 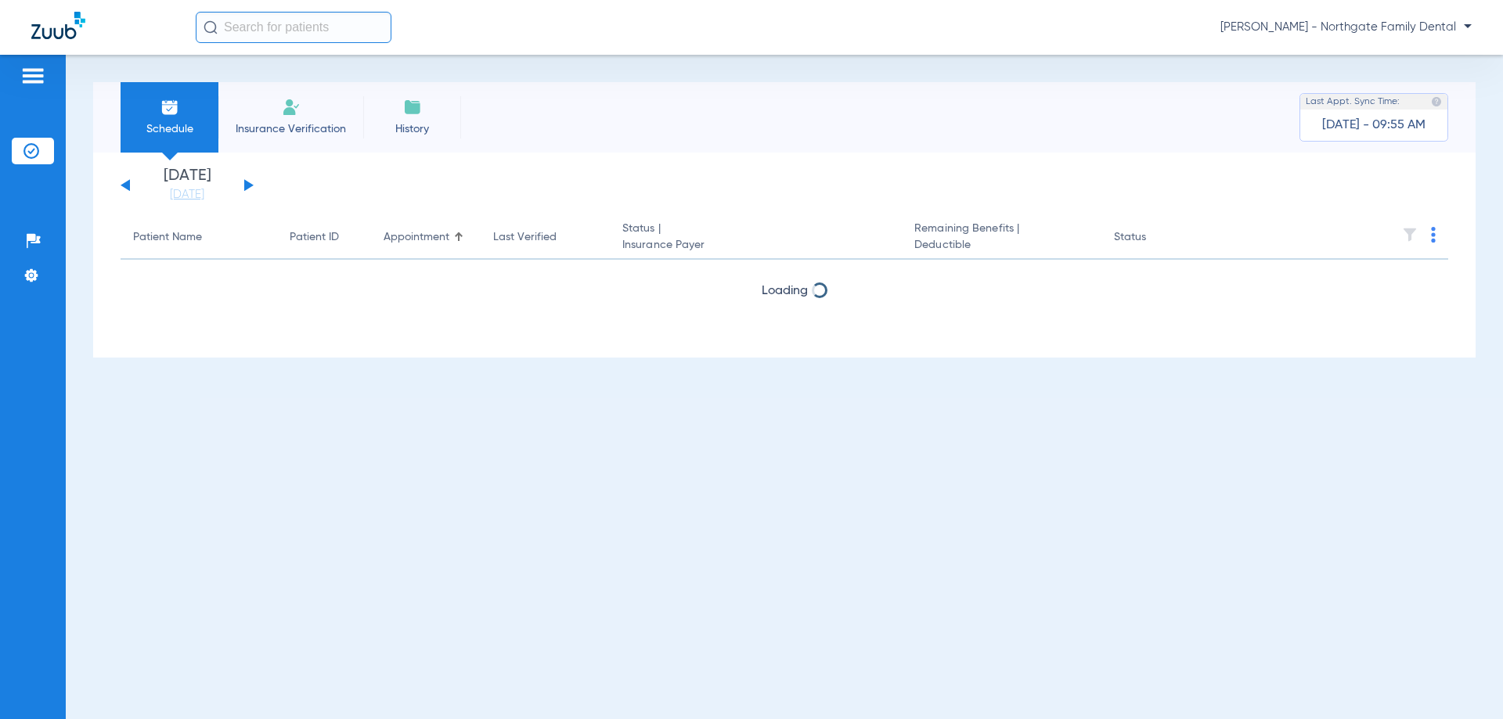 I want to click on input: Search for patients, so click(x=294, y=27).